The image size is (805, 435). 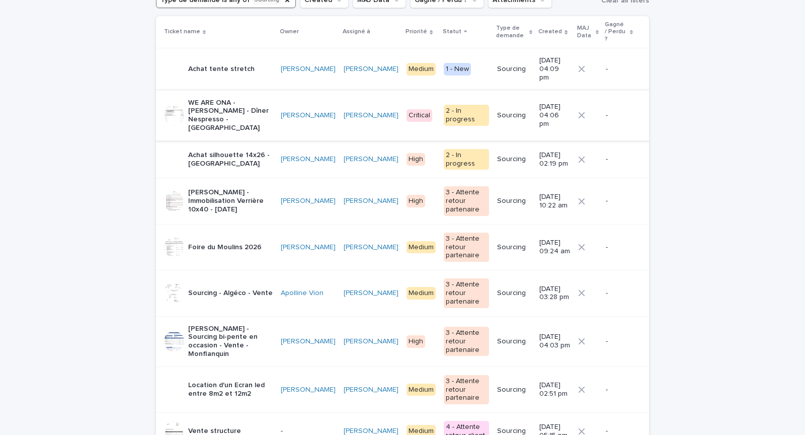 I want to click on p: Created, so click(x=550, y=32).